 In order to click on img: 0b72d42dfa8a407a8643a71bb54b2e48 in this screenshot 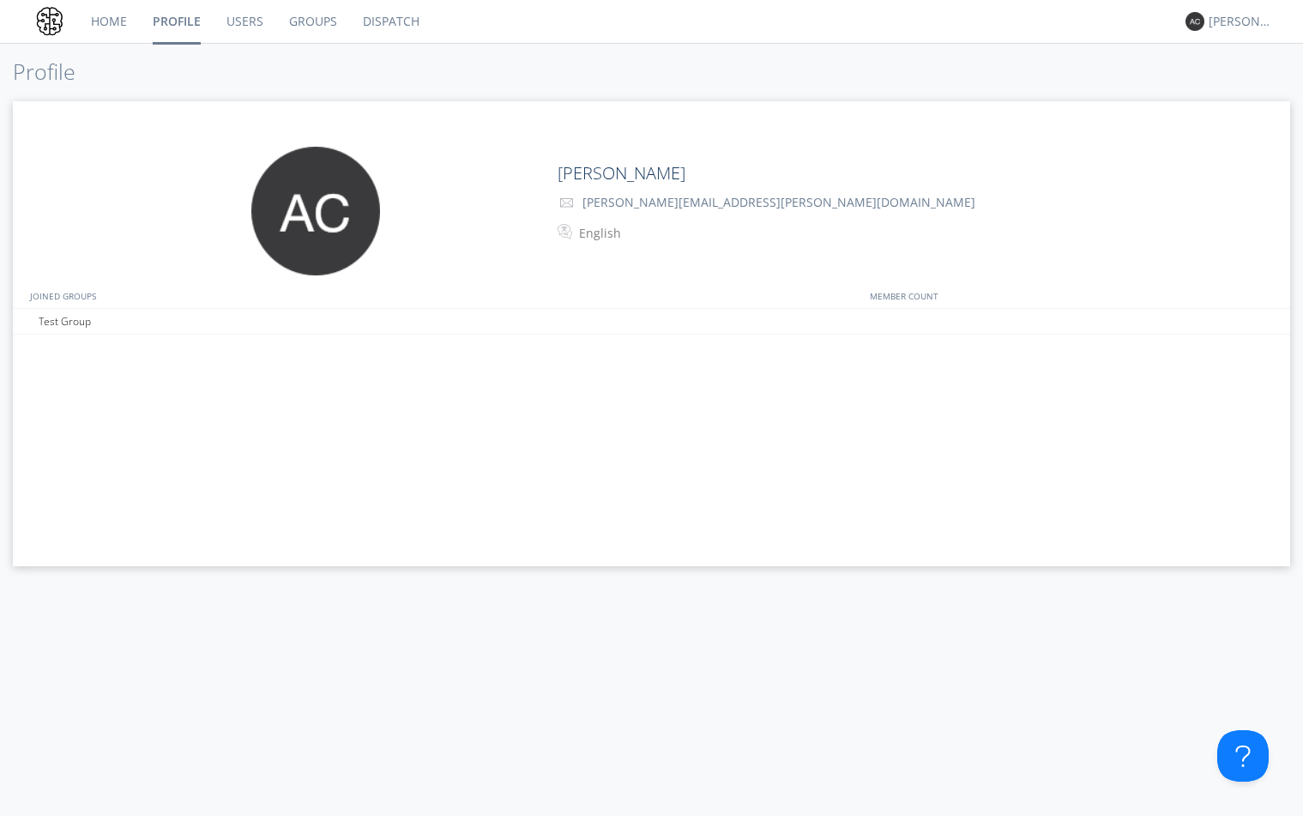, I will do `click(50, 21)`.